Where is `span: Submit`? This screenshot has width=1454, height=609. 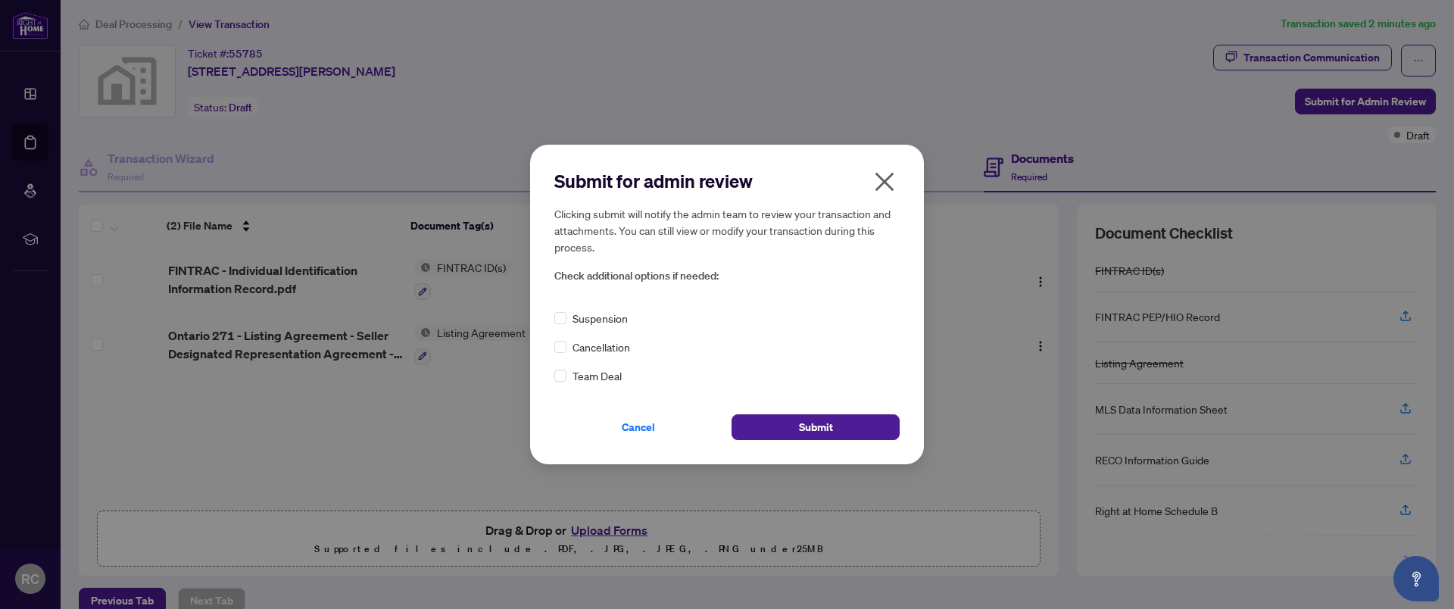
span: Submit is located at coordinates (816, 427).